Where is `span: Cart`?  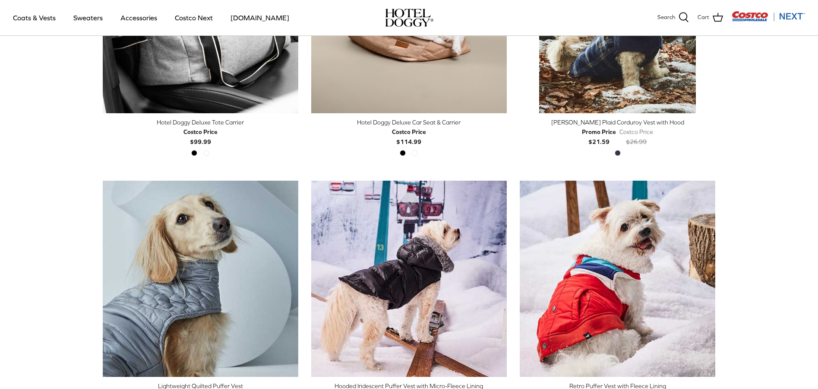 span: Cart is located at coordinates (703, 17).